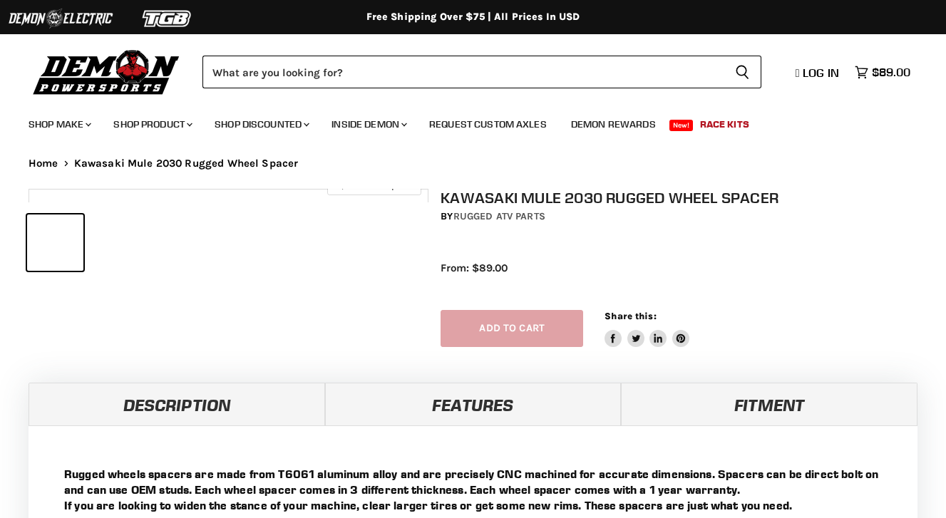 Image resolution: width=946 pixels, height=518 pixels. I want to click on a: Shop Make, so click(58, 124).